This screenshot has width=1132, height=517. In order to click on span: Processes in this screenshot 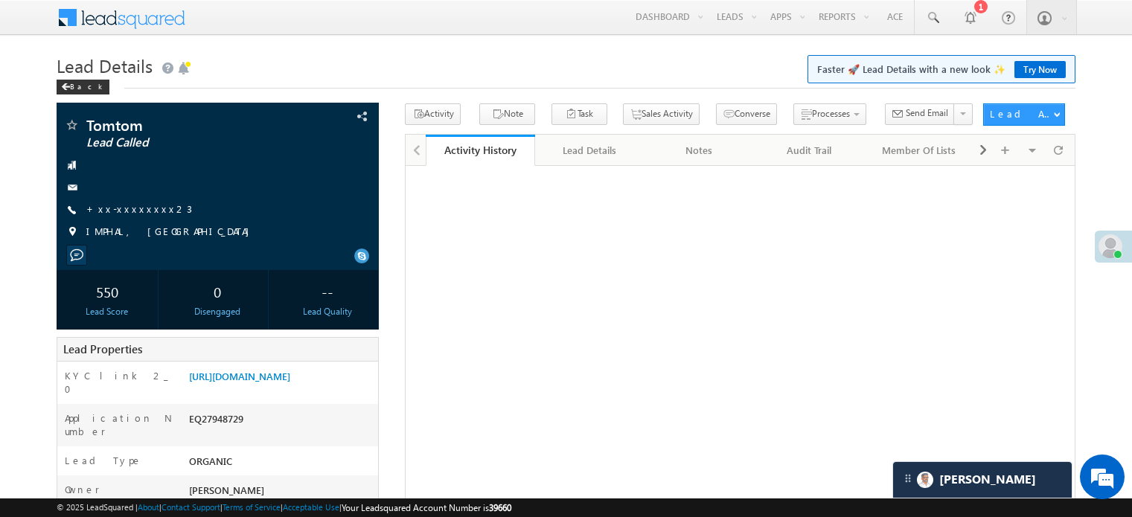, I will do `click(831, 113)`.